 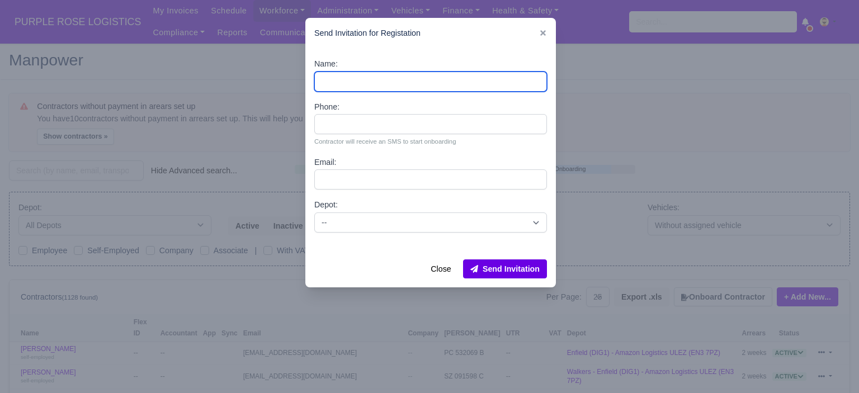 I want to click on label: Name:, so click(x=326, y=64).